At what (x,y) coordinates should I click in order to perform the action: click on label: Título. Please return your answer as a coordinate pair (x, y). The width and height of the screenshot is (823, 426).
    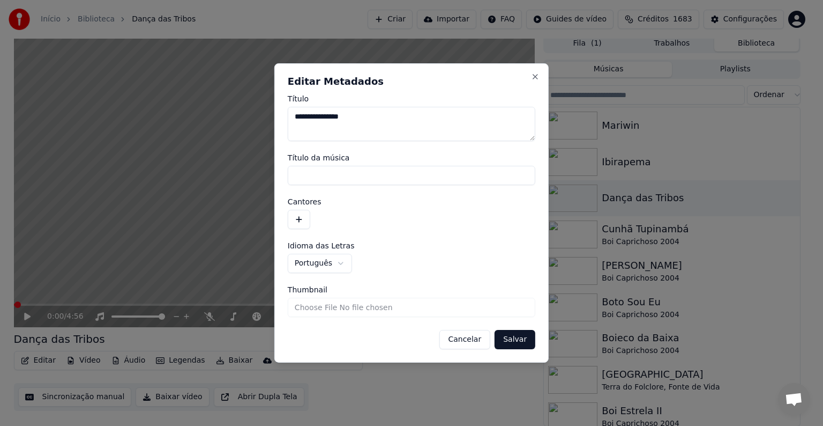
    Looking at the image, I should click on (412, 99).